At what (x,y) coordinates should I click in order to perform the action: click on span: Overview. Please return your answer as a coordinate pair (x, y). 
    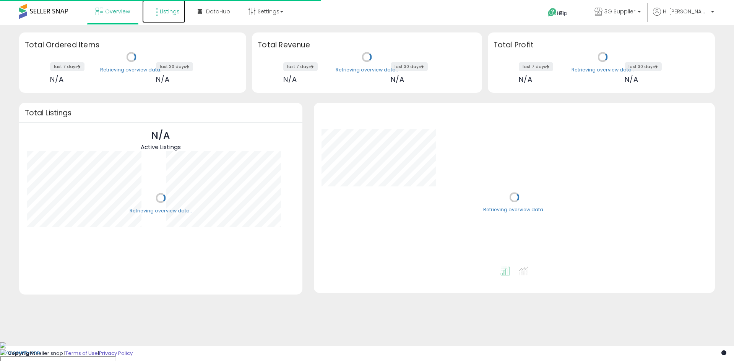
    Looking at the image, I should click on (117, 11).